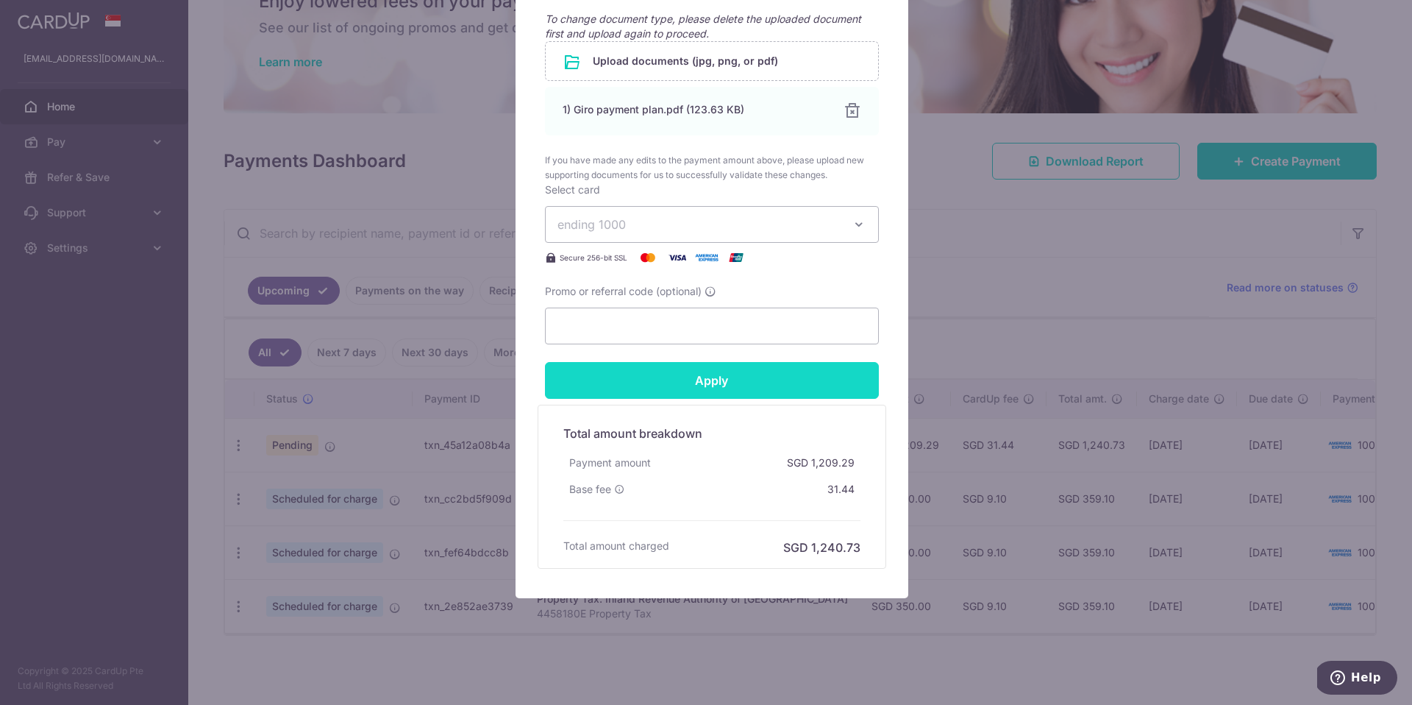 Image resolution: width=1412 pixels, height=705 pixels. What do you see at coordinates (712, 61) in the screenshot?
I see `div: Upload documents (jpg, png, or pdf)` at bounding box center [712, 61].